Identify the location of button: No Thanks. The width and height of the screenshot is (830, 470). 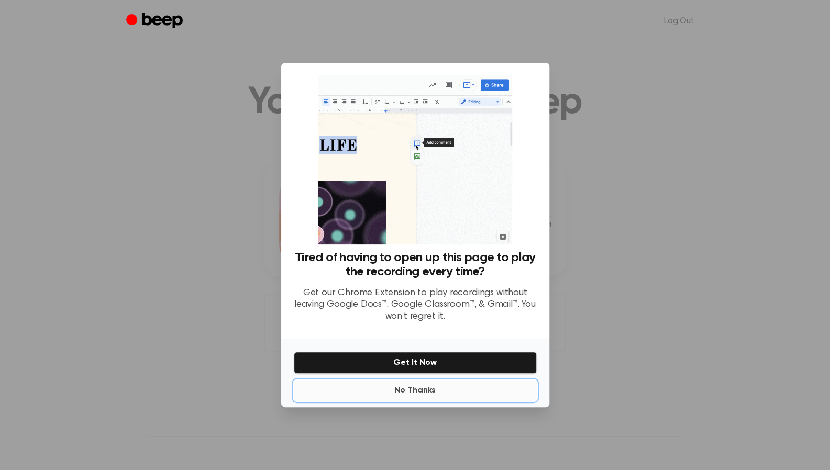
(415, 391).